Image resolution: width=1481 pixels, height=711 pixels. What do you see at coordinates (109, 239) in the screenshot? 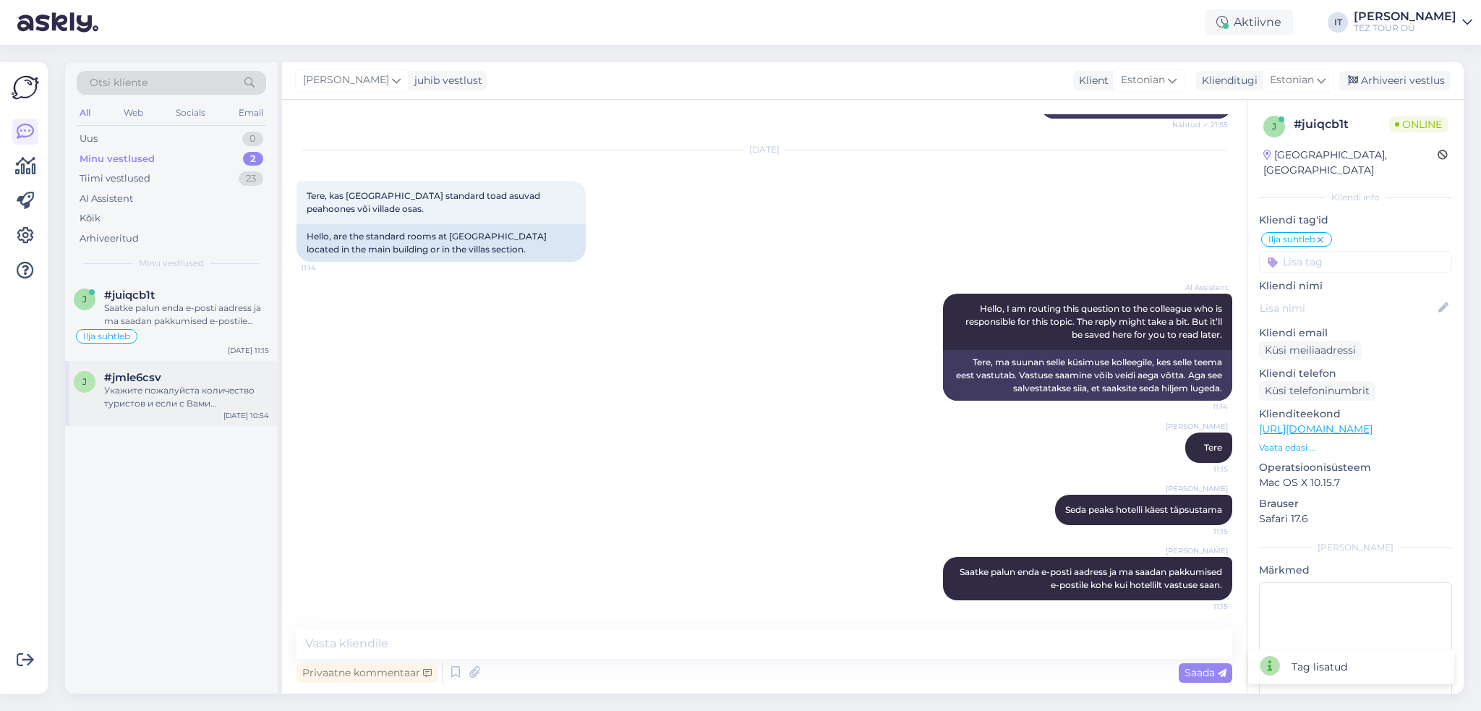
I see `div: Arhiveeritud` at bounding box center [109, 239].